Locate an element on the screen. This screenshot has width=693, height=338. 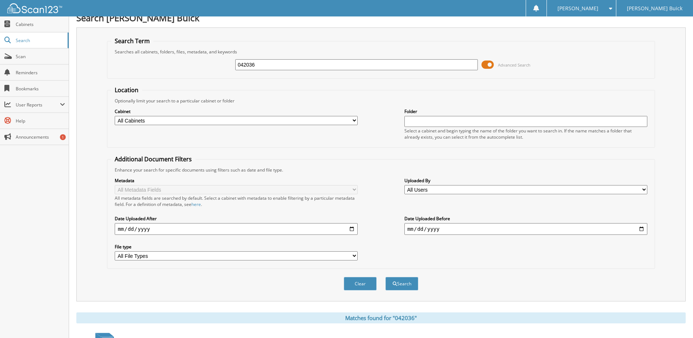
div: Optionally limit your search to a particular cabinet or folder is located at coordinates (381, 100).